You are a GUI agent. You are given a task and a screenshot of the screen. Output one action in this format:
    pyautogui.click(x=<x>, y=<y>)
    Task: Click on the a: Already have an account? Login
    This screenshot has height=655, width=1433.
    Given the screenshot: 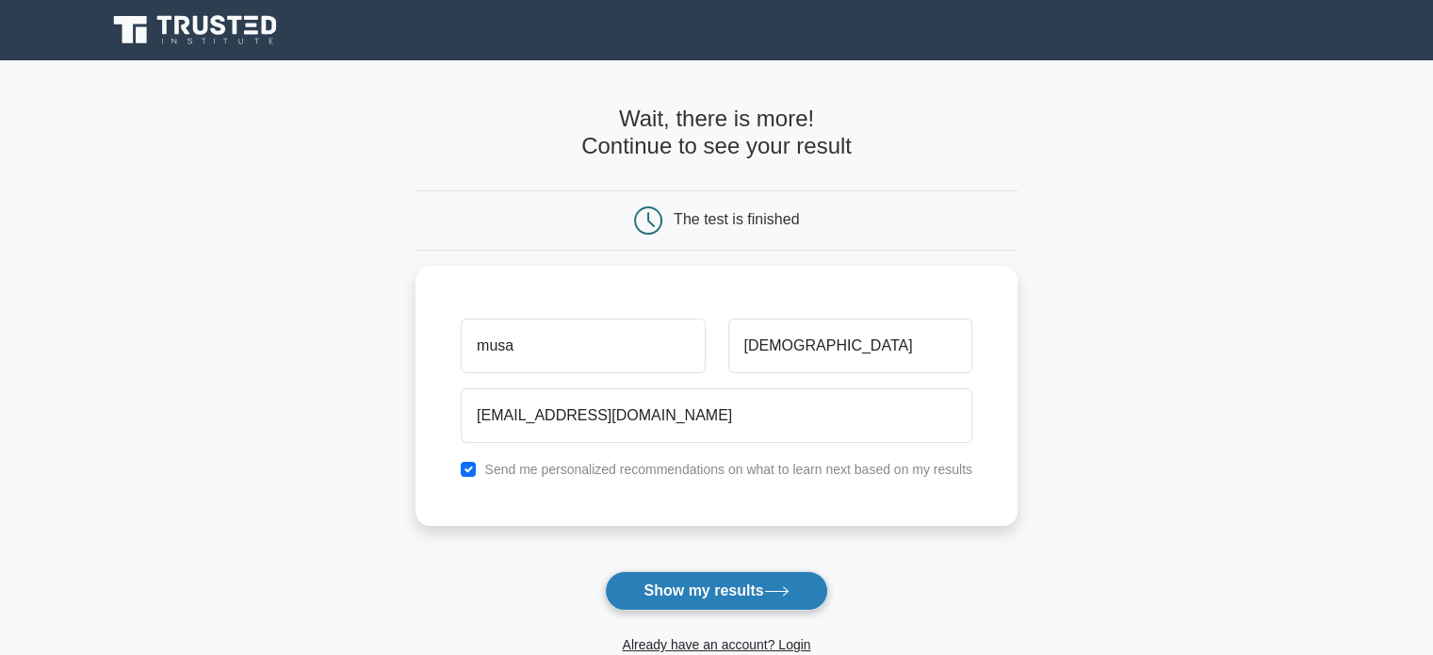 What is the action you would take?
    pyautogui.click(x=716, y=644)
    